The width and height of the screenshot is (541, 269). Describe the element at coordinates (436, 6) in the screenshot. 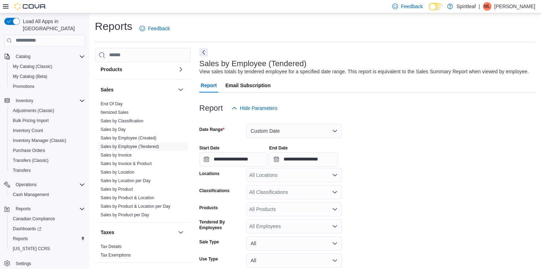

I see `input: Dark Mode` at that location.